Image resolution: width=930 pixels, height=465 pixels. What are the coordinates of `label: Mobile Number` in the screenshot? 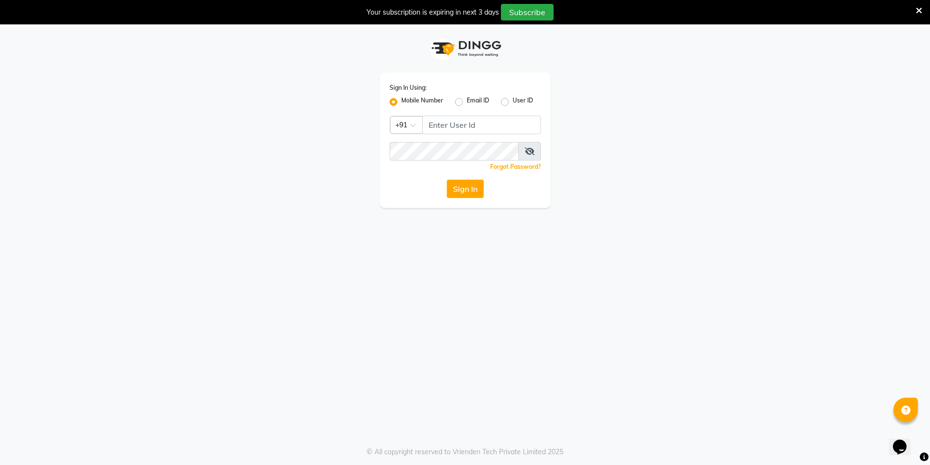 It's located at (422, 102).